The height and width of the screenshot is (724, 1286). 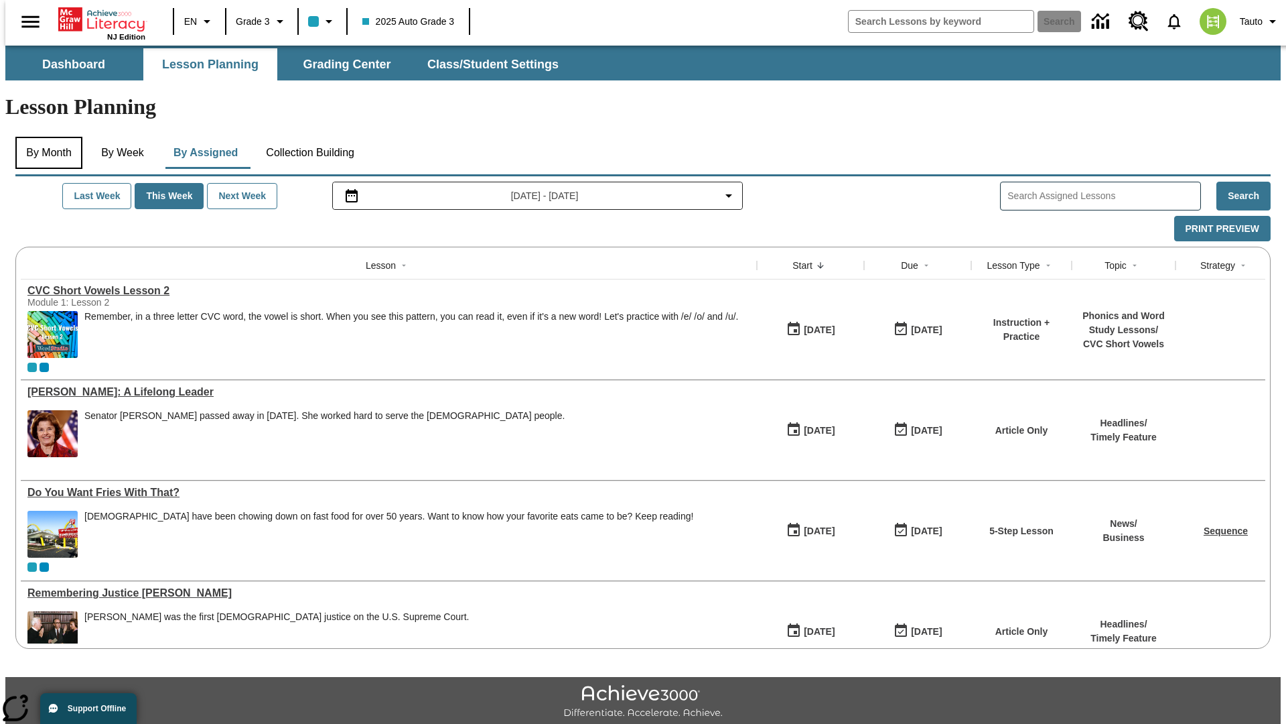 I want to click on img: One of the first McDonald's stores, with the iconic red sign and golden arches., so click(x=52, y=534).